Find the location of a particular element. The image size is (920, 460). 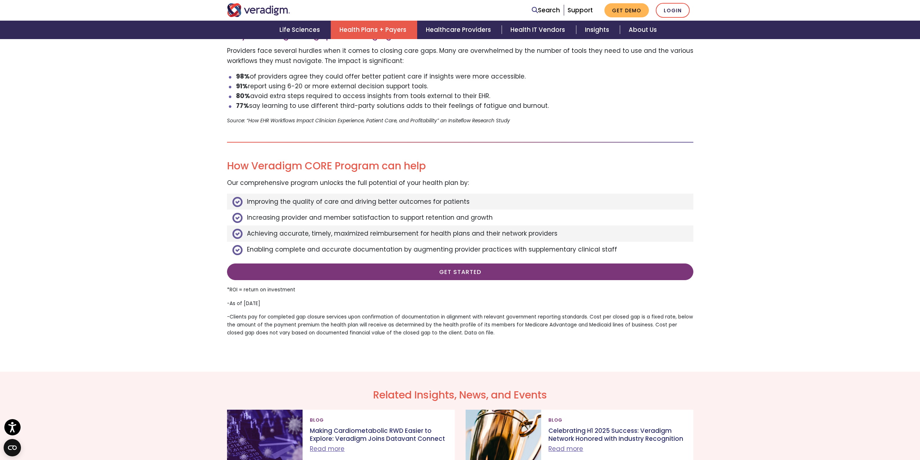

strong: 98% is located at coordinates (243, 76).